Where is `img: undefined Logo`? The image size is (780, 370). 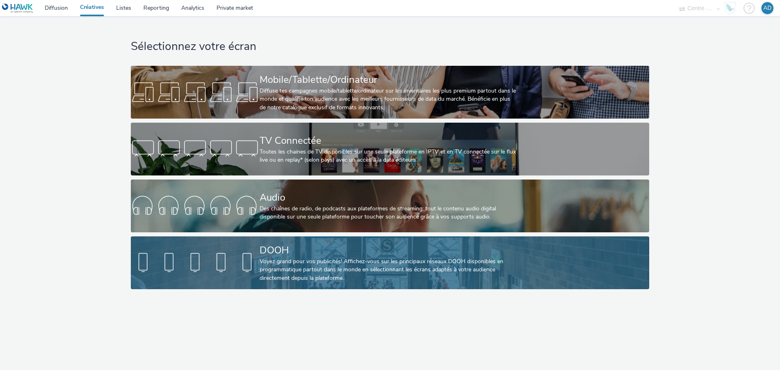
img: undefined Logo is located at coordinates (17, 8).